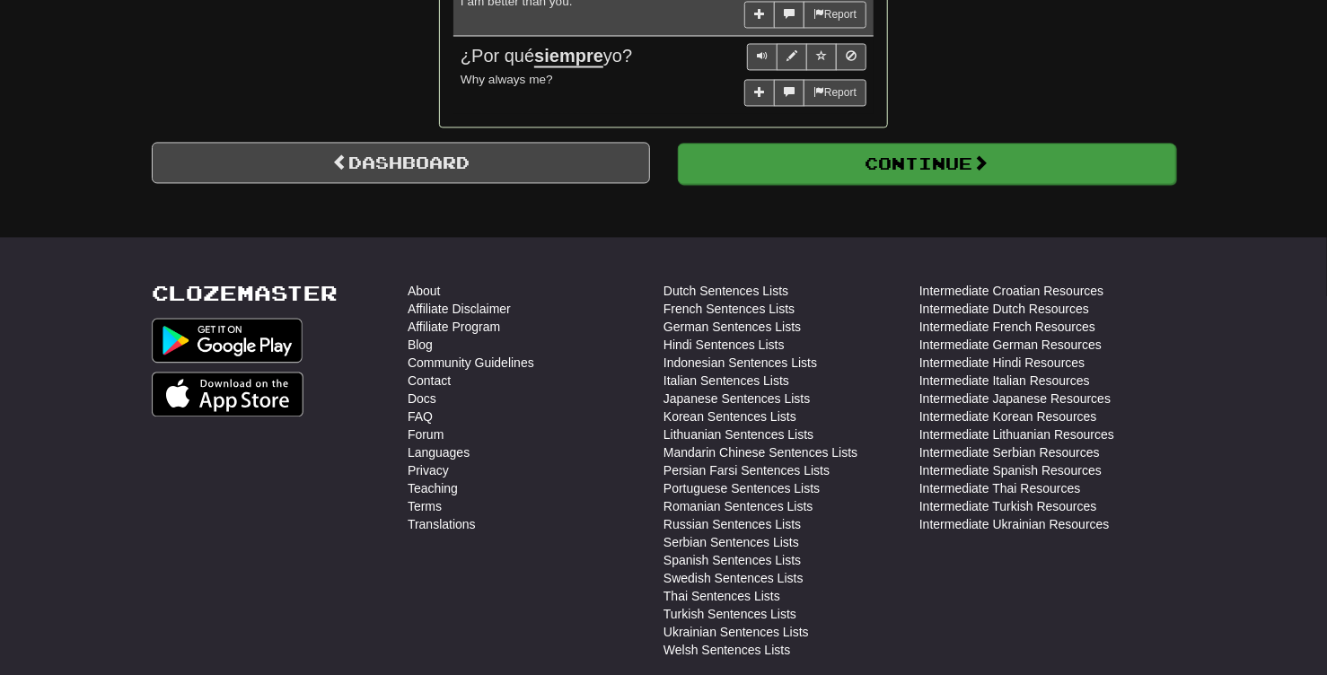  I want to click on a: Welsh Sentences Lists, so click(727, 650).